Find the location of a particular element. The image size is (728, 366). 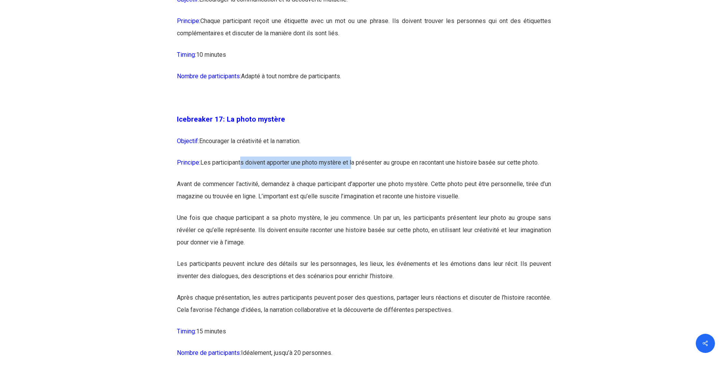

span: Icebreaker 17: La photo mystère is located at coordinates (231, 119).